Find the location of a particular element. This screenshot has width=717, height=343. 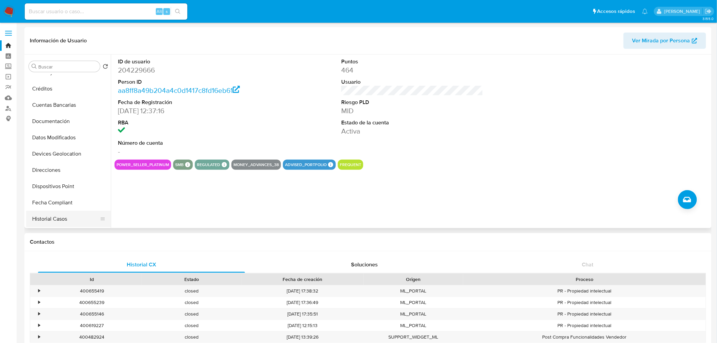

span: Alt is located at coordinates (159, 11).